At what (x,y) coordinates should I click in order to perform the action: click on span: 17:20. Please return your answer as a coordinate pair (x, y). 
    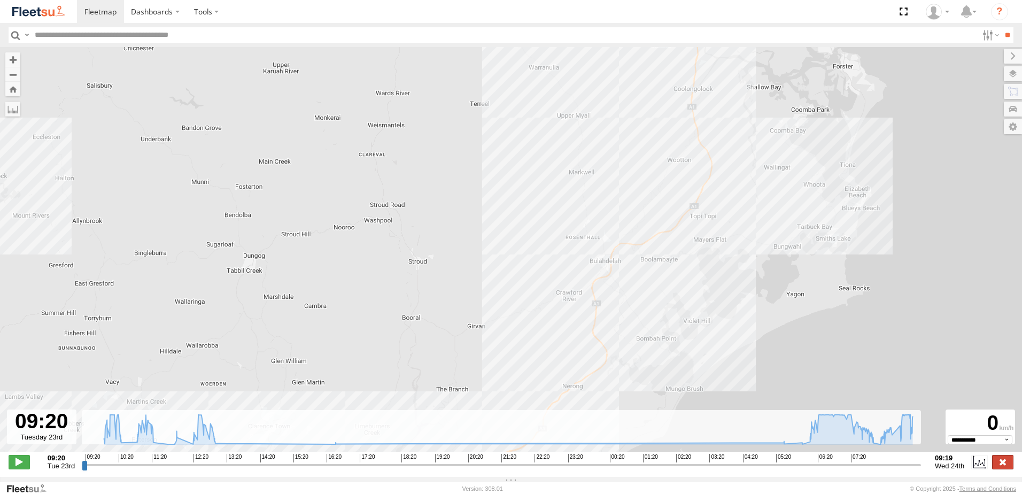
    Looking at the image, I should click on (367, 458).